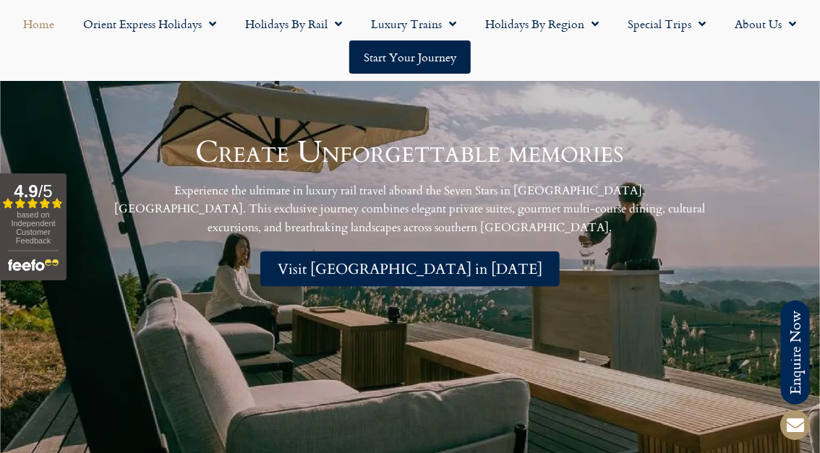 The image size is (820, 453). I want to click on a: Holidays by Rail, so click(294, 24).